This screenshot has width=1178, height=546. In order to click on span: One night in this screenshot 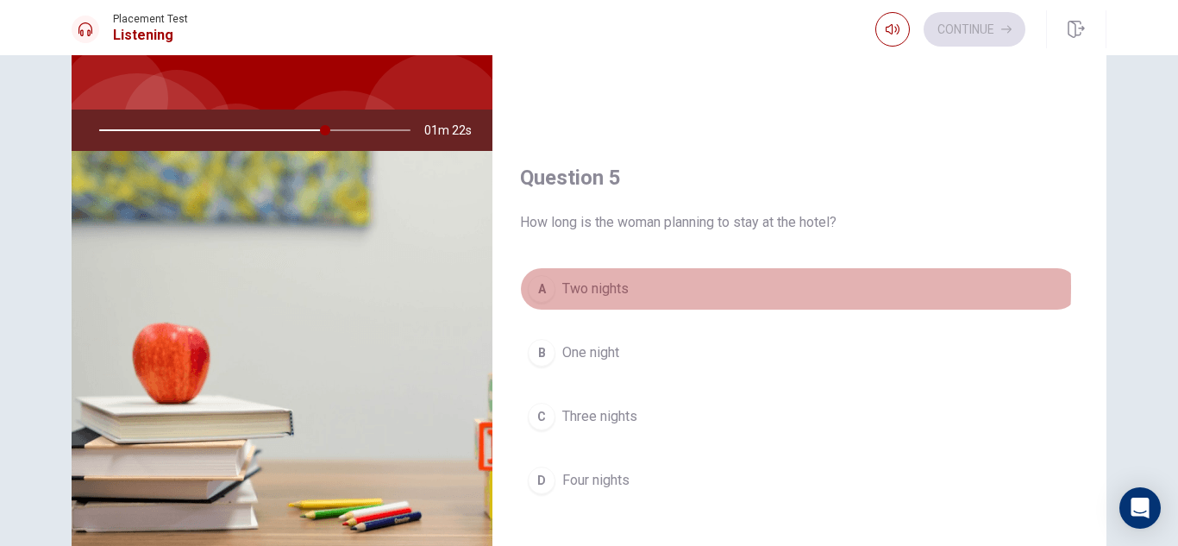, I will do `click(591, 353)`.